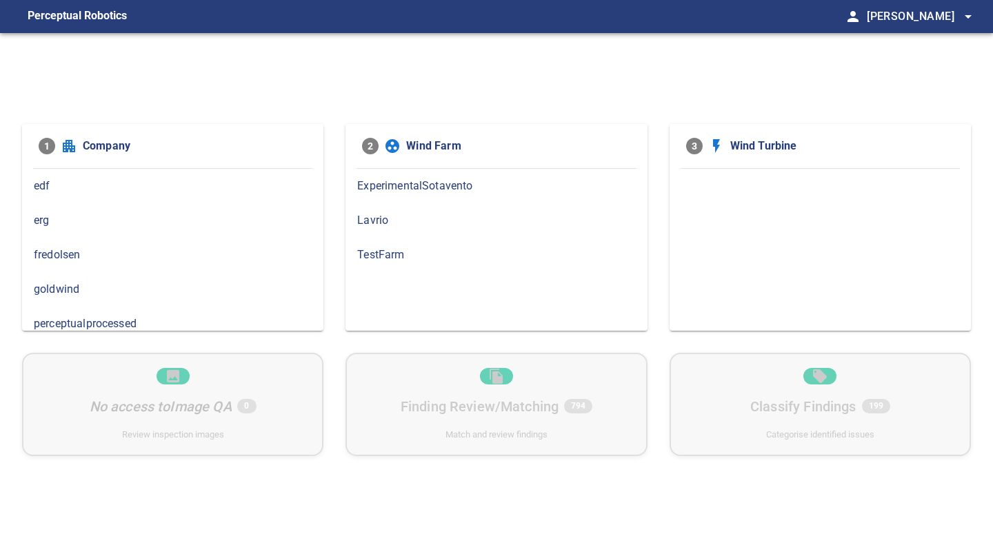  Describe the element at coordinates (694, 146) in the screenshot. I see `span: 3` at that location.